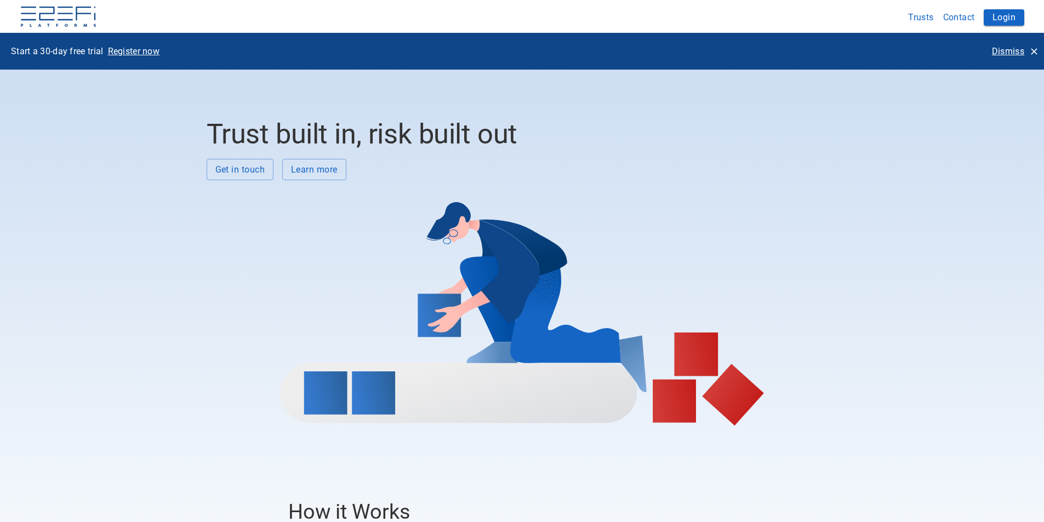  I want to click on p: Dismiss, so click(1008, 51).